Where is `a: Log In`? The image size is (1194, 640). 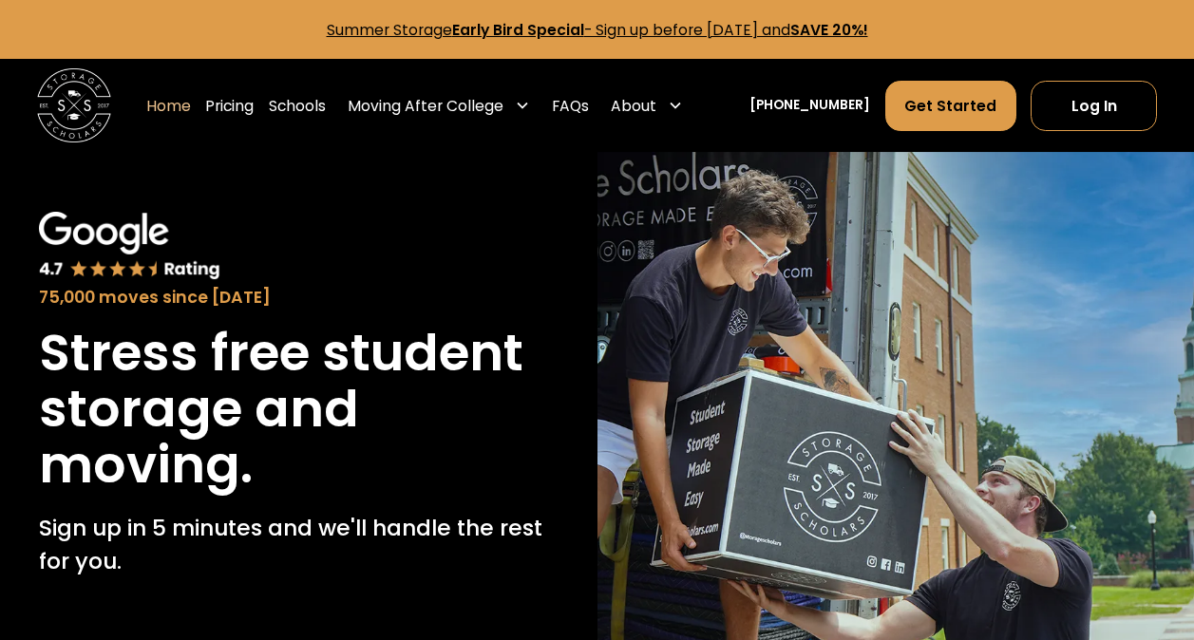
a: Log In is located at coordinates (1093, 105).